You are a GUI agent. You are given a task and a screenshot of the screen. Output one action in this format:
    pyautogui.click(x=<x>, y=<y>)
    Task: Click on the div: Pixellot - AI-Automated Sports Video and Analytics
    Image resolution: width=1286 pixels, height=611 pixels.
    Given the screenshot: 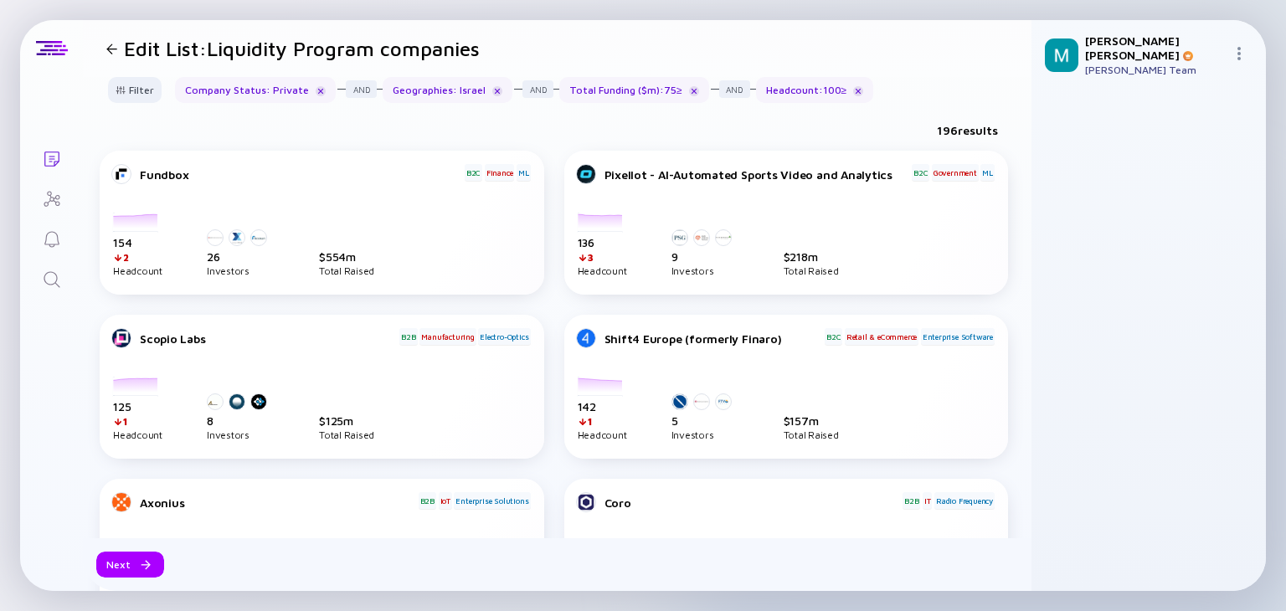 What is the action you would take?
    pyautogui.click(x=757, y=174)
    